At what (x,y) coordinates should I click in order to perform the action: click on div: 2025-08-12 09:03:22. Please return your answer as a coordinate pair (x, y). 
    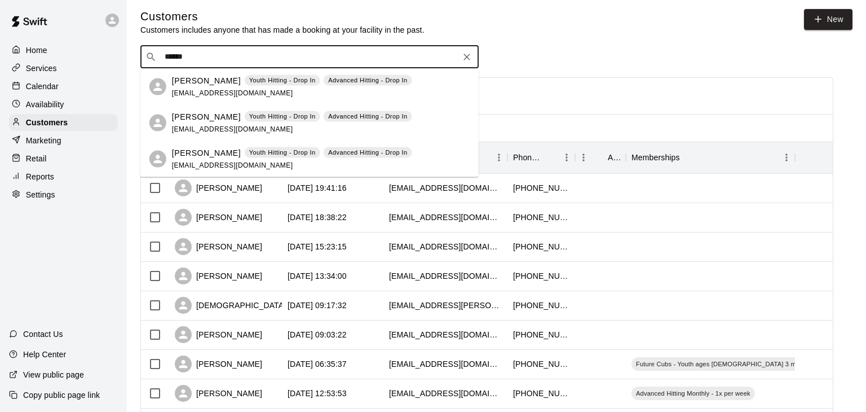
    Looking at the image, I should click on (317, 334).